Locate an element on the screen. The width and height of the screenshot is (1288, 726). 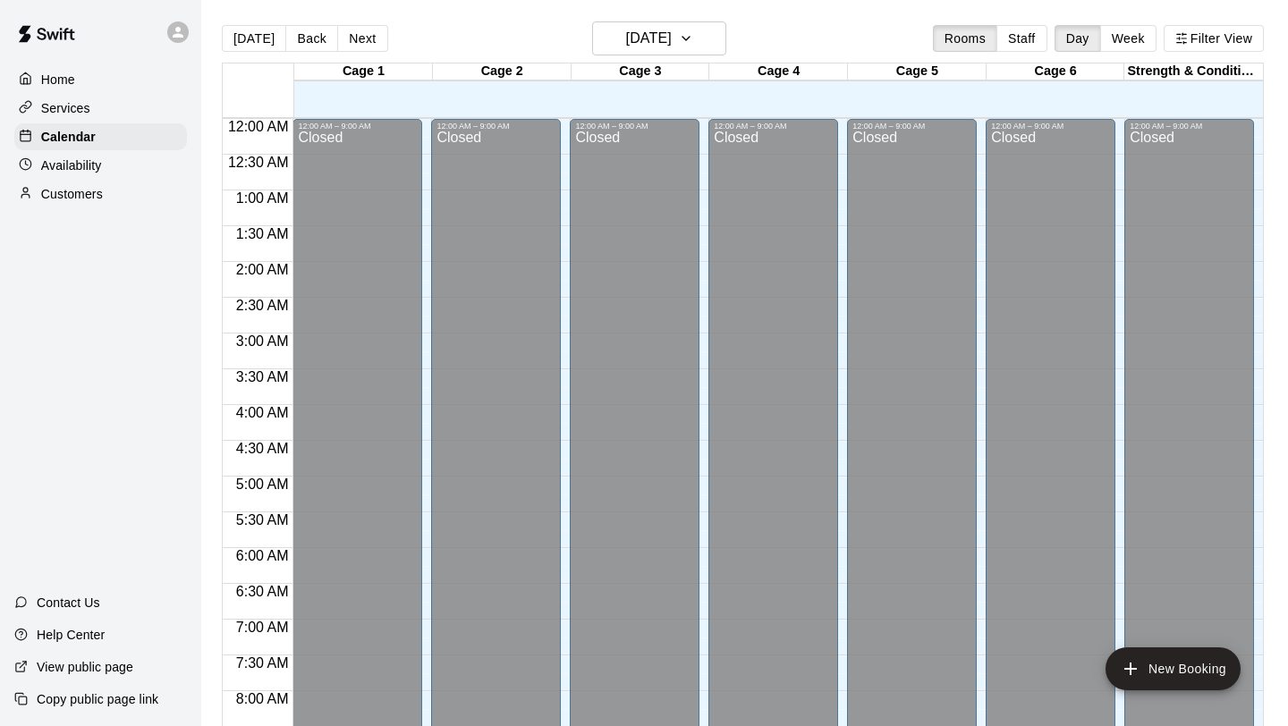
span: 7:30 AM is located at coordinates (262, 663).